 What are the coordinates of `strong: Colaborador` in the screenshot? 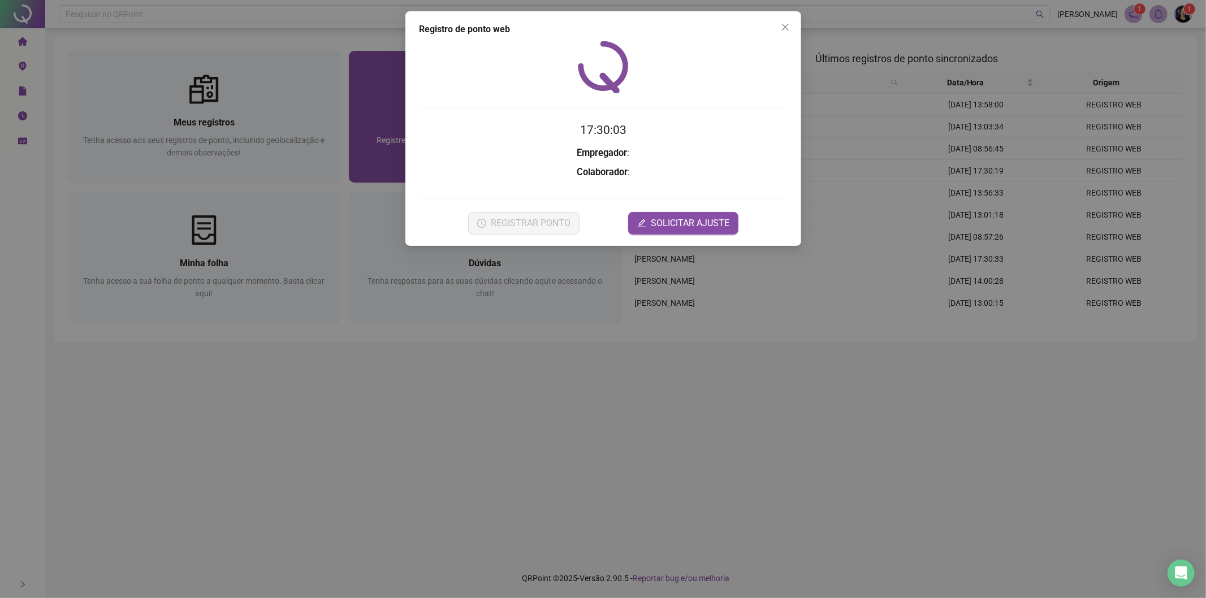 It's located at (602, 172).